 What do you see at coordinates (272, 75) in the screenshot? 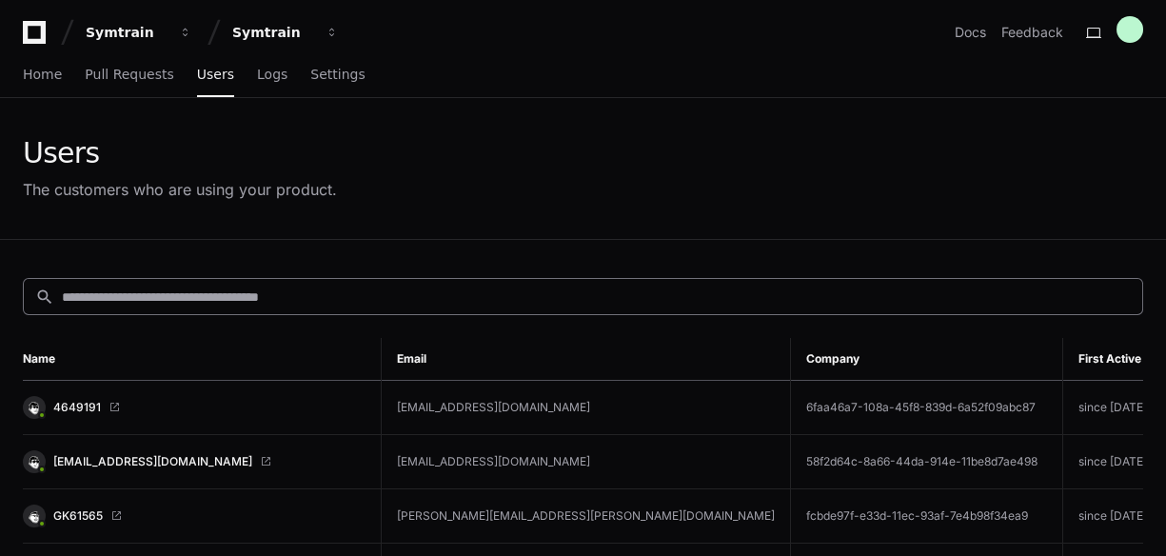
I see `a: Logs` at bounding box center [272, 75].